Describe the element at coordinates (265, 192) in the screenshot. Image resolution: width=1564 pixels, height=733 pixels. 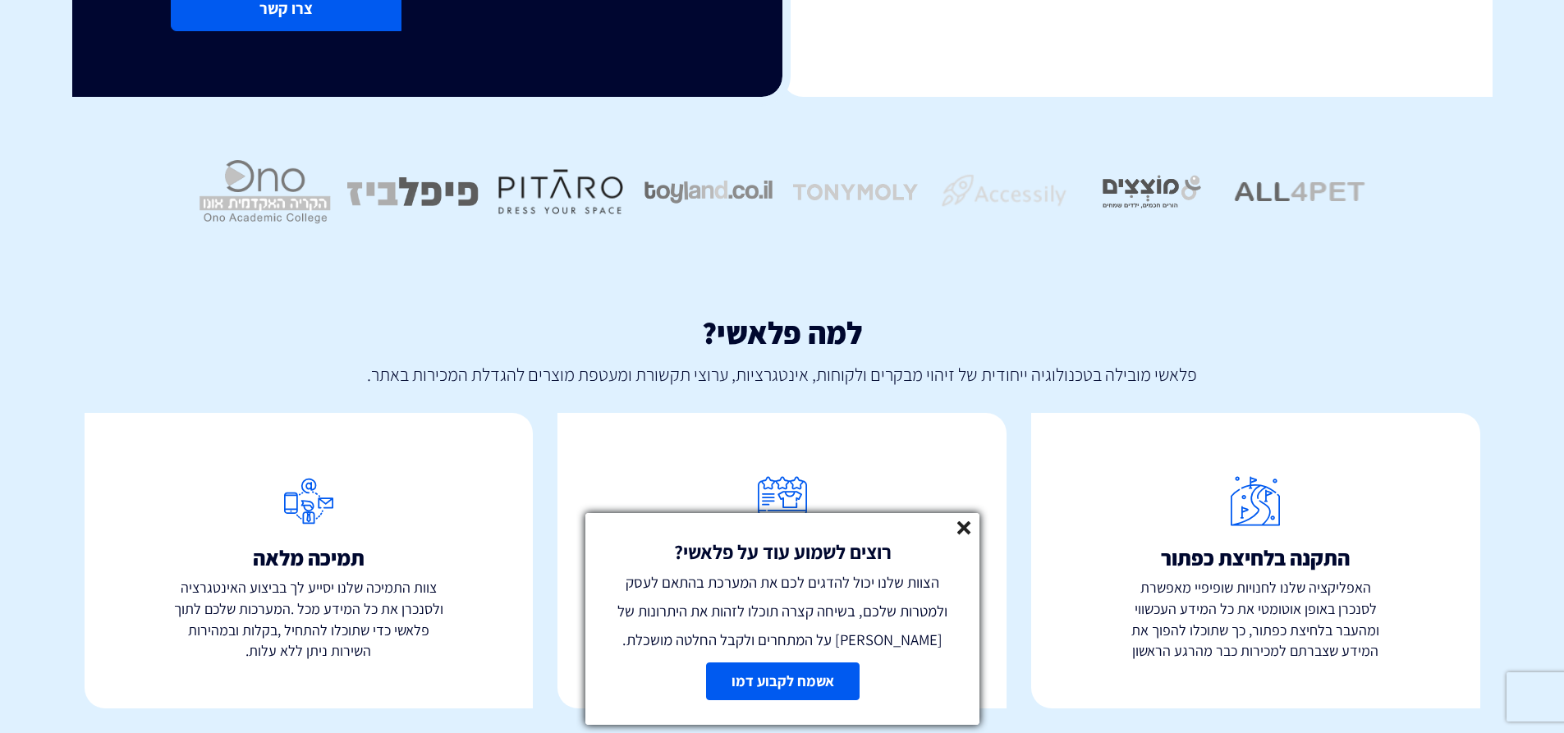
I see `img: ono.png` at that location.